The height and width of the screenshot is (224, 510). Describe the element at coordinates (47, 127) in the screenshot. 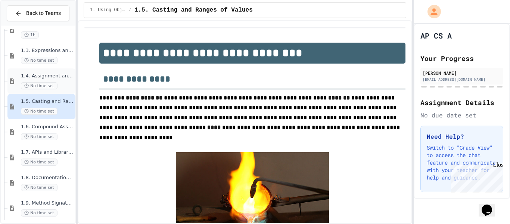

I see `span: 1.6. Compound Assignment Operators` at that location.